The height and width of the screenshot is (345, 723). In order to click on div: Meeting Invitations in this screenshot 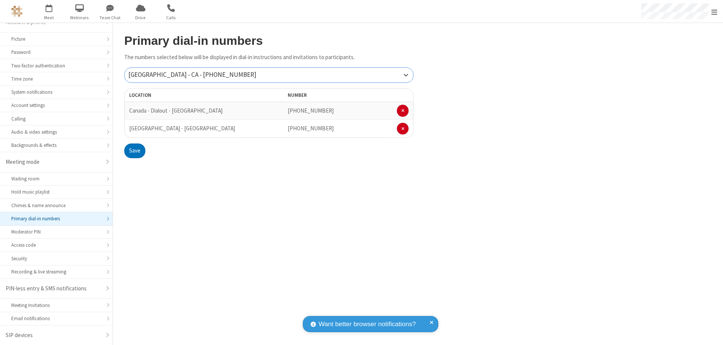, I will do `click(56, 305)`.